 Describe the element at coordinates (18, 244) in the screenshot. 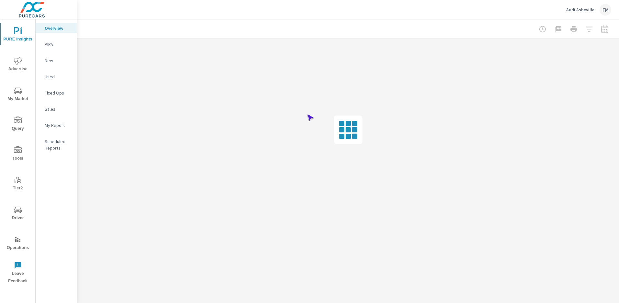

I see `span: Operations` at that location.